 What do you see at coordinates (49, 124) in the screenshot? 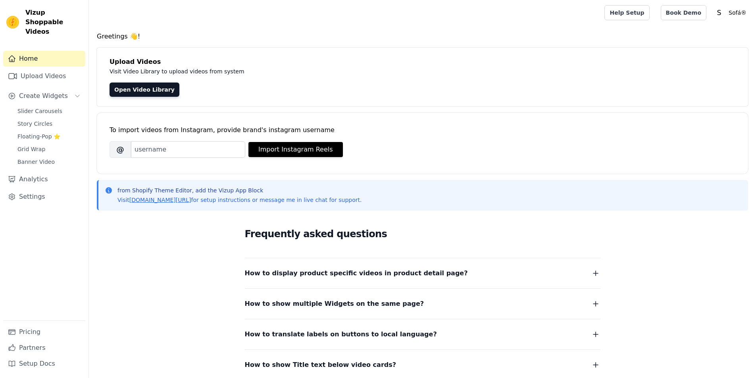
I see `a: Story Circles` at bounding box center [49, 124].